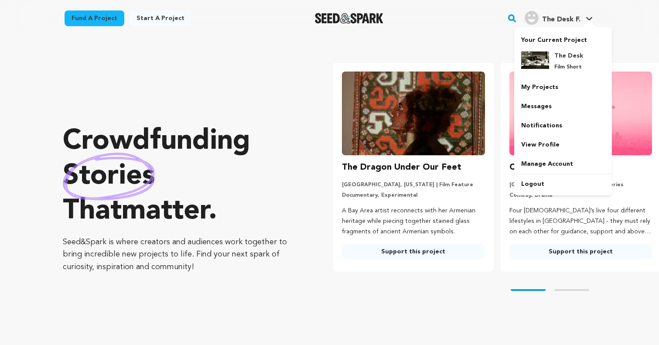 This screenshot has height=345, width=659. I want to click on h3: CHICAS Pilot, so click(537, 168).